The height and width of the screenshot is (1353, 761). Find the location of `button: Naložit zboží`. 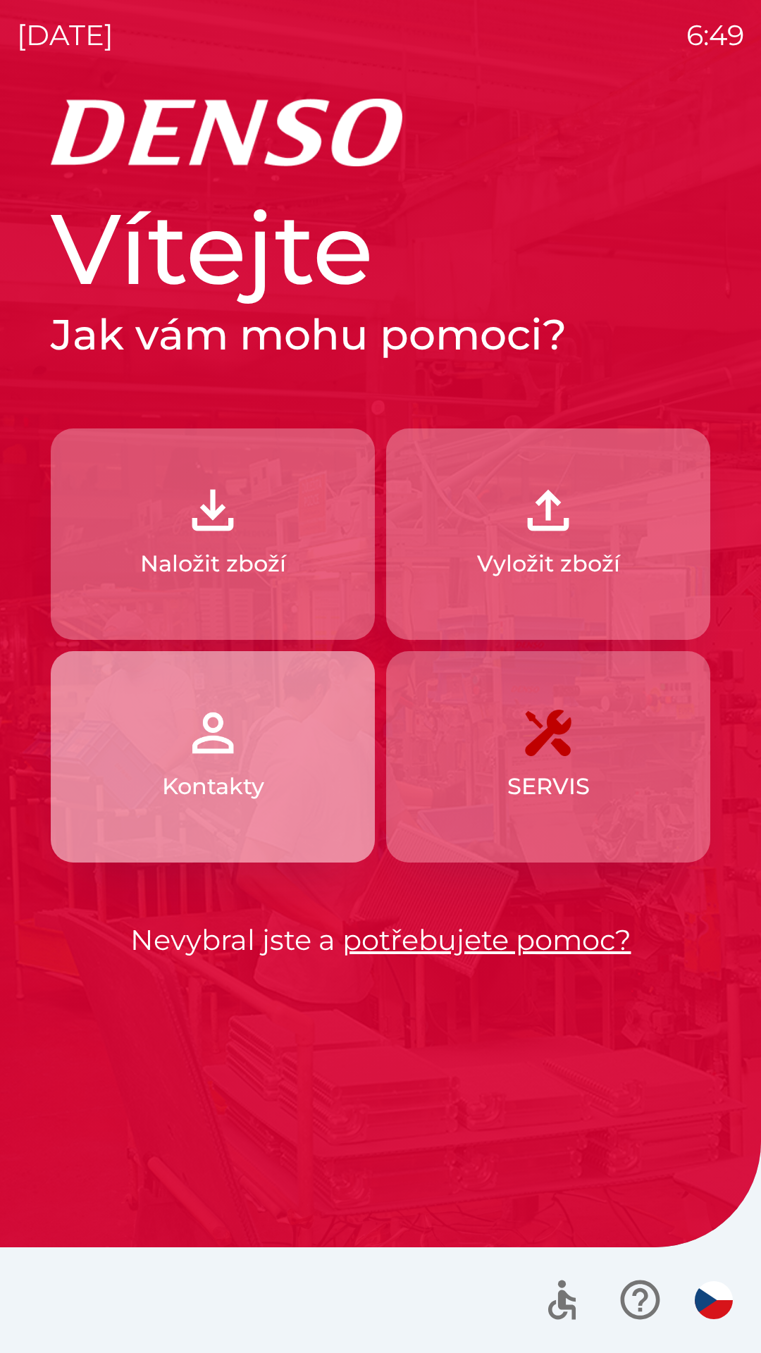

button: Naložit zboží is located at coordinates (213, 534).